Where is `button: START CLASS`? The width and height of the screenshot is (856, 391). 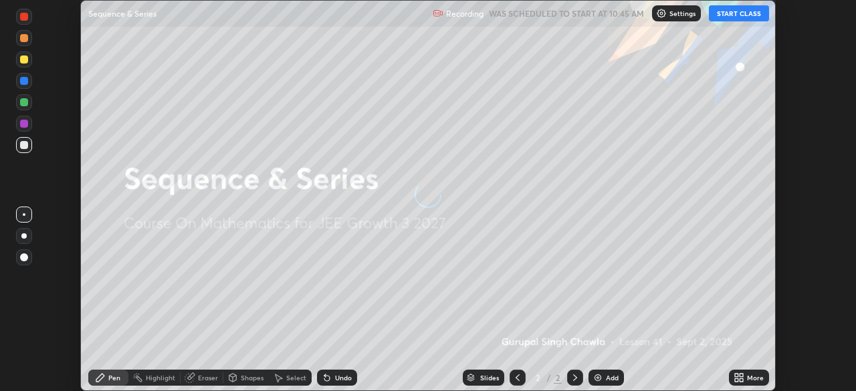 button: START CLASS is located at coordinates (739, 13).